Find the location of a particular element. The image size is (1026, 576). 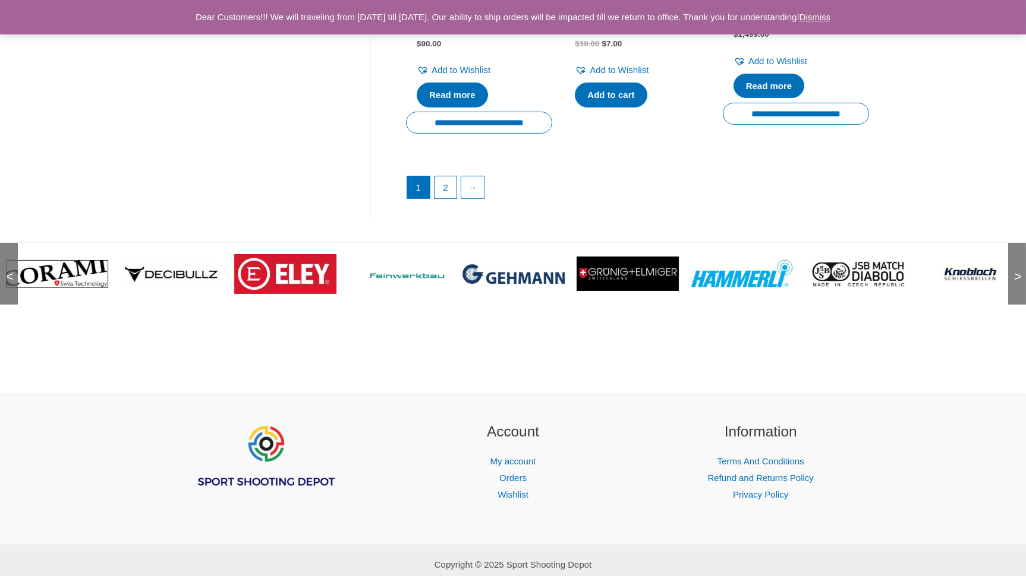

nav: Product Pagination is located at coordinates (637, 191).